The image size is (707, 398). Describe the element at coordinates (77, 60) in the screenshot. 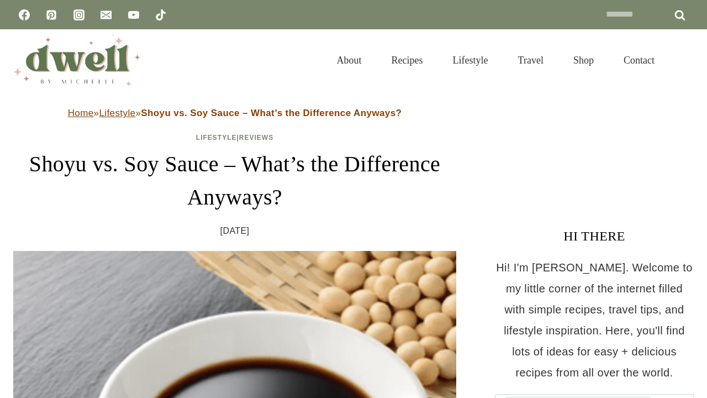

I see `img: DWELL by michelle` at that location.